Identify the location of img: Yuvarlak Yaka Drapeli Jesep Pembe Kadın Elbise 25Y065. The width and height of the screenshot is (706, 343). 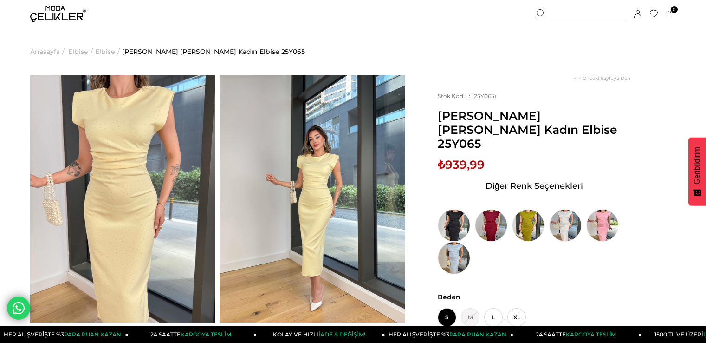
(602, 225).